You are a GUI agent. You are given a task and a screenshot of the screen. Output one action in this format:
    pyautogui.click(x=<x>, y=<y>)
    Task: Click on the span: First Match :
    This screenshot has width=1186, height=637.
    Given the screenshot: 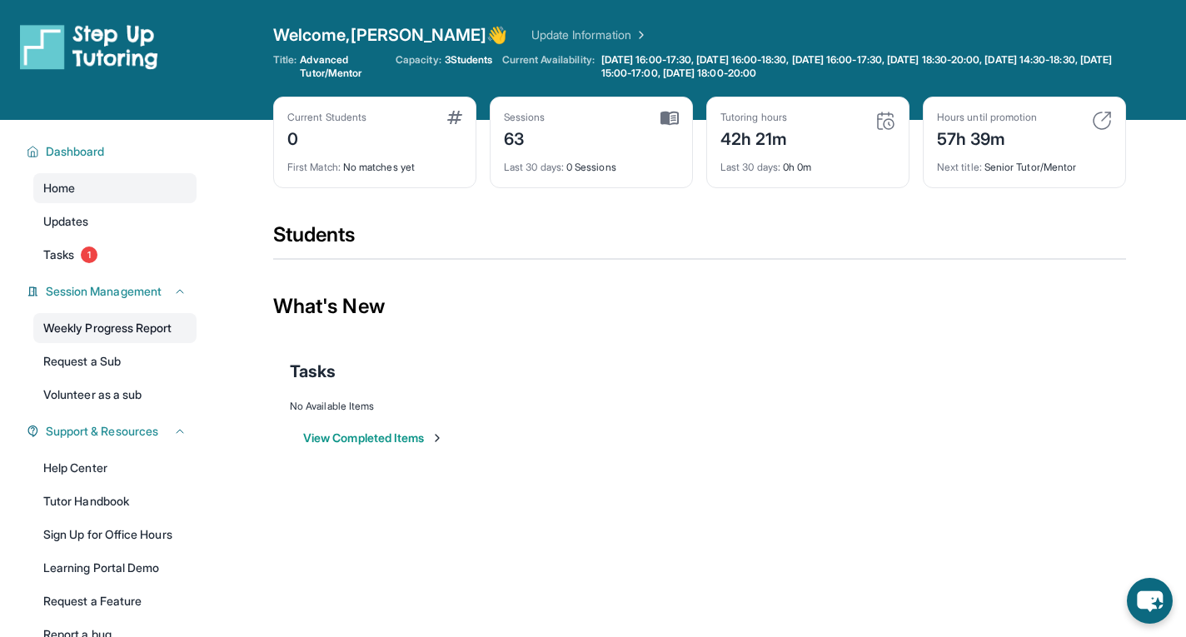 What is the action you would take?
    pyautogui.click(x=314, y=167)
    